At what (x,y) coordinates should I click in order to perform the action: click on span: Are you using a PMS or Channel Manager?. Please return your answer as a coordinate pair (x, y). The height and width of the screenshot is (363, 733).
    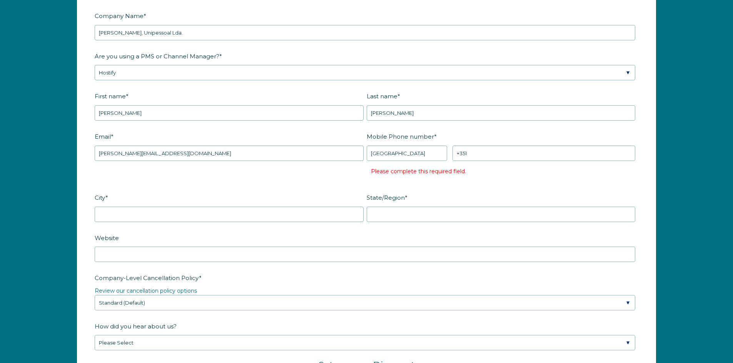
    Looking at the image, I should click on (157, 56).